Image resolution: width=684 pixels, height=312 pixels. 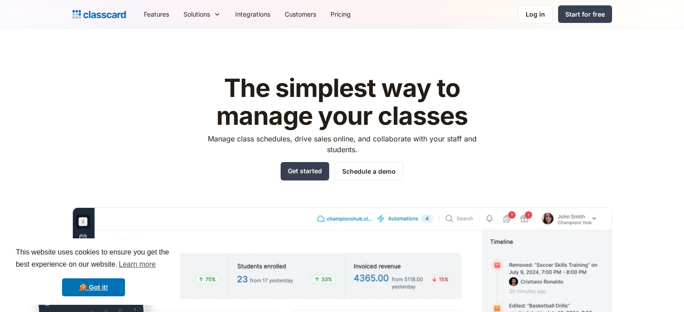 What do you see at coordinates (300, 14) in the screenshot?
I see `a: Customers` at bounding box center [300, 14].